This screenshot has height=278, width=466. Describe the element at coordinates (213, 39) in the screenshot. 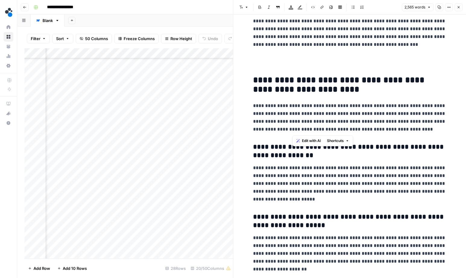

I see `span: Undo` at that location.